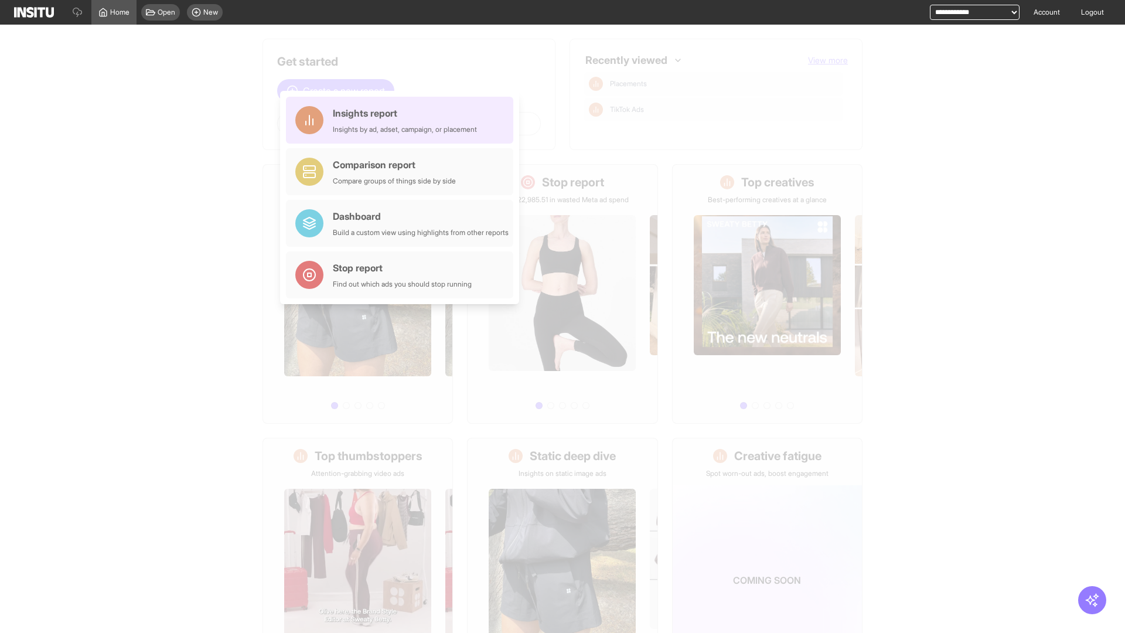 Image resolution: width=1125 pixels, height=633 pixels. Describe the element at coordinates (34, 12) in the screenshot. I see `img: Logo` at that location.